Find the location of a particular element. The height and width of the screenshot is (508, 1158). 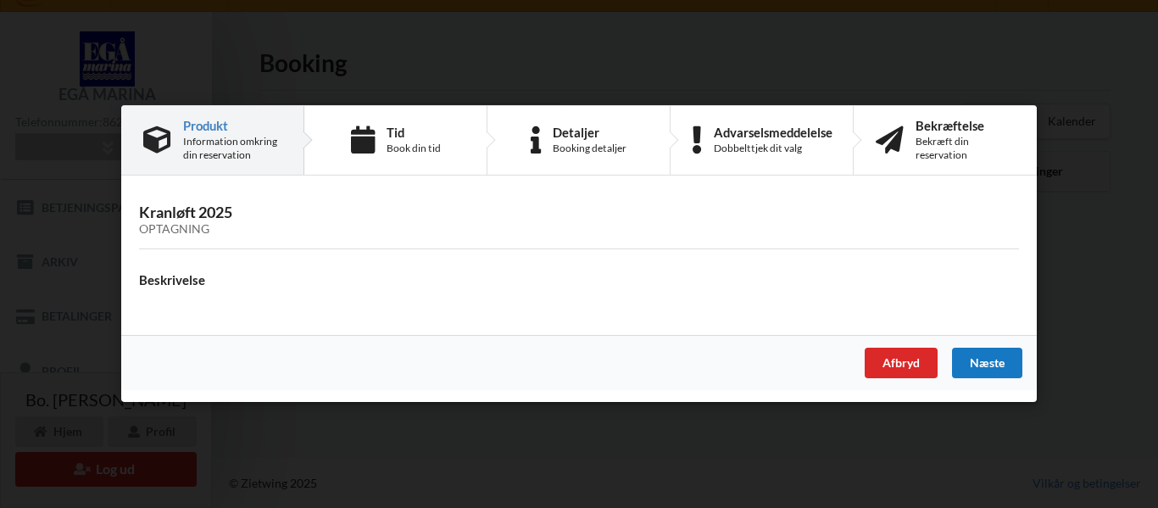

div: Booking detaljer is located at coordinates (589, 148).